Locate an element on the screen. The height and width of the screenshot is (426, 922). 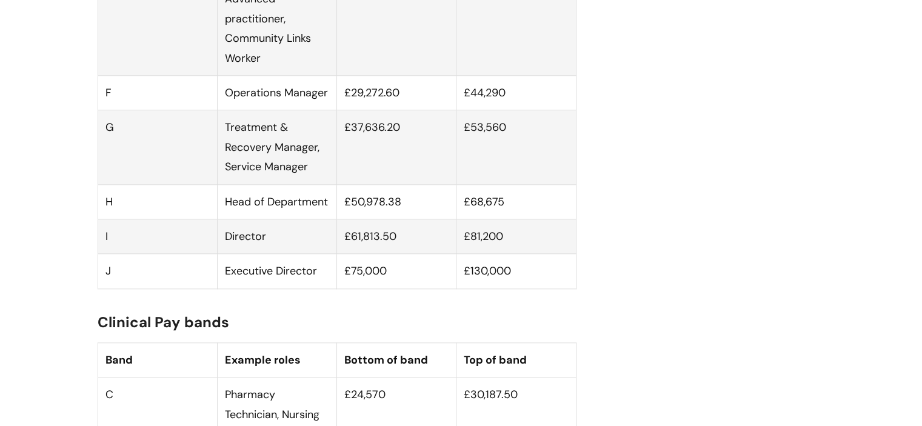
td: J is located at coordinates (157, 271).